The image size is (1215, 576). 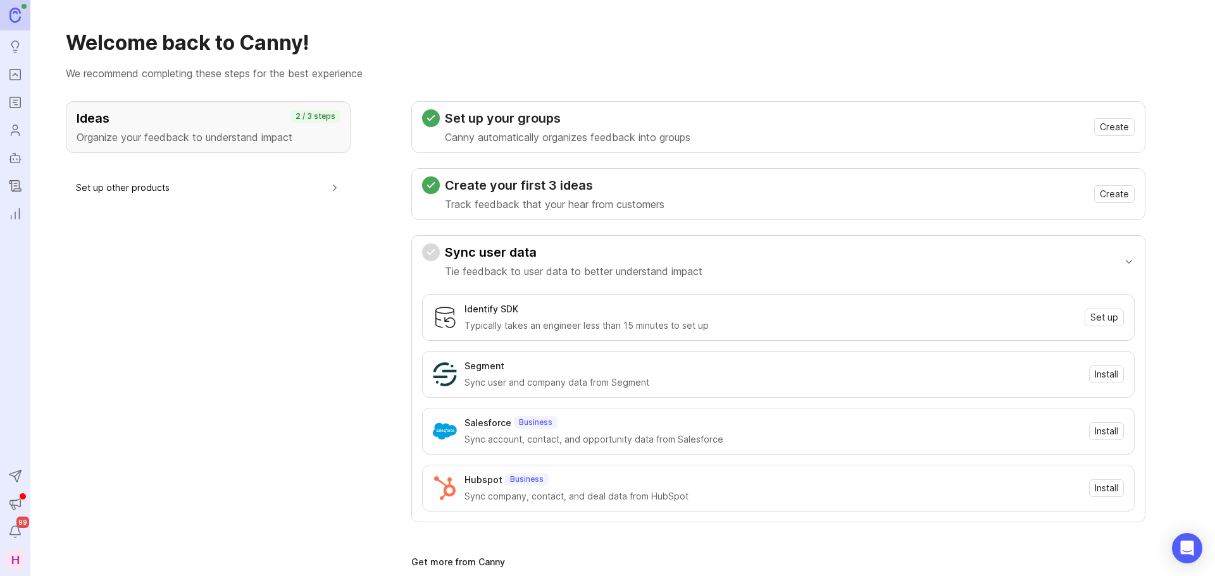 What do you see at coordinates (445, 375) in the screenshot?
I see `img: Segment` at bounding box center [445, 375].